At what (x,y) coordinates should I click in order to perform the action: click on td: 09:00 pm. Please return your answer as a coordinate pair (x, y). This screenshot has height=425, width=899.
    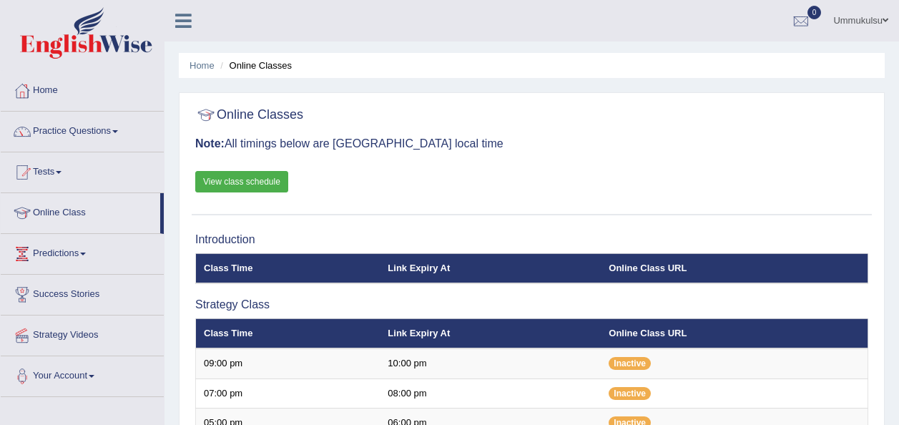
    Looking at the image, I should click on (288, 363).